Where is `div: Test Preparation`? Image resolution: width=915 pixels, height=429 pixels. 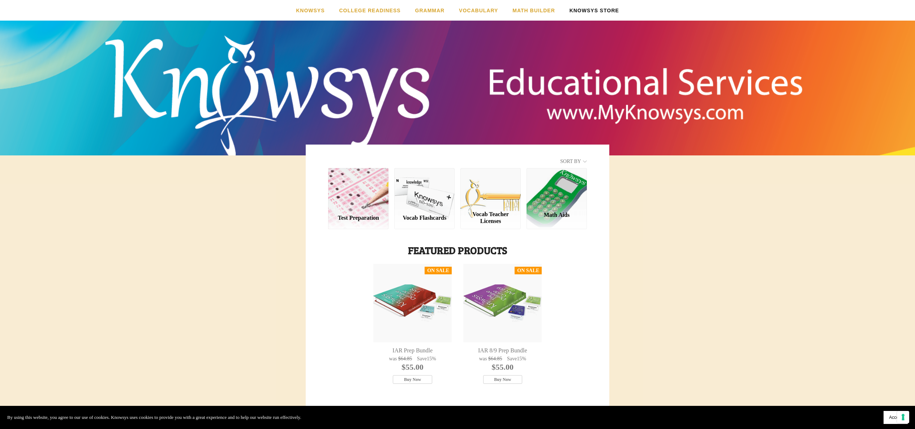 div: Test Preparation is located at coordinates (358, 217).